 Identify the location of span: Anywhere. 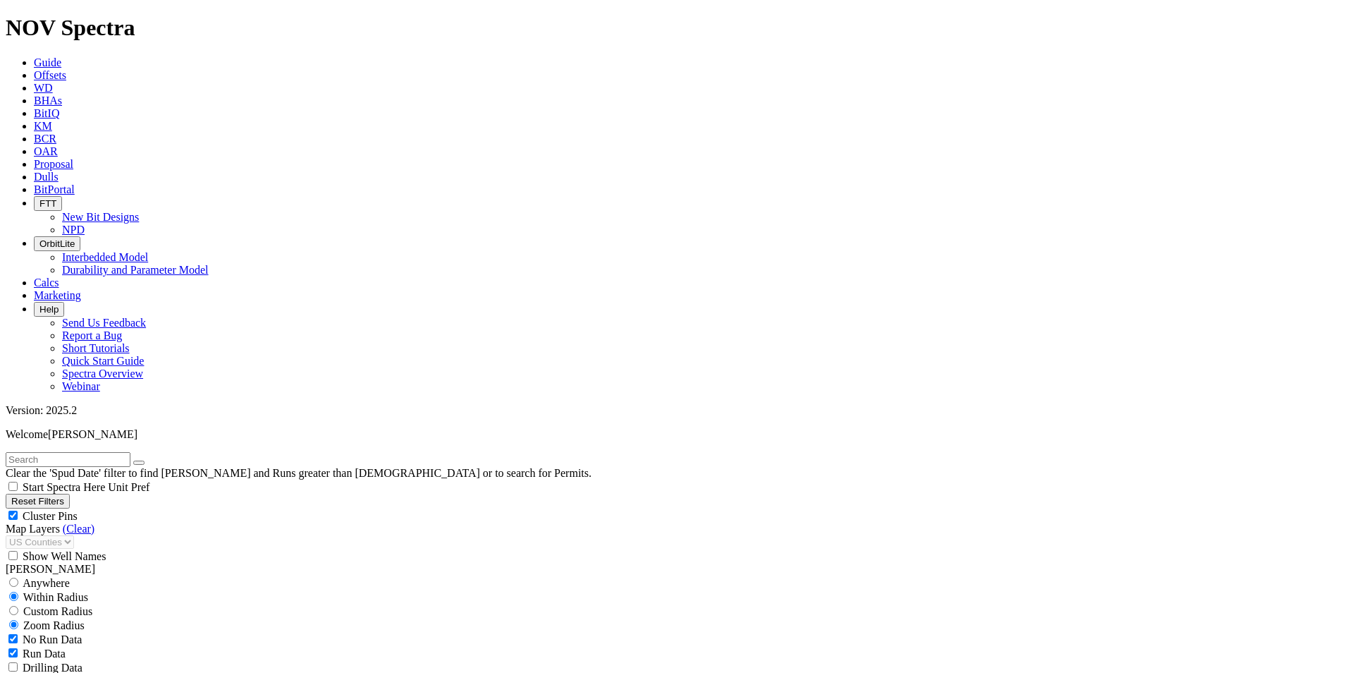
(46, 583).